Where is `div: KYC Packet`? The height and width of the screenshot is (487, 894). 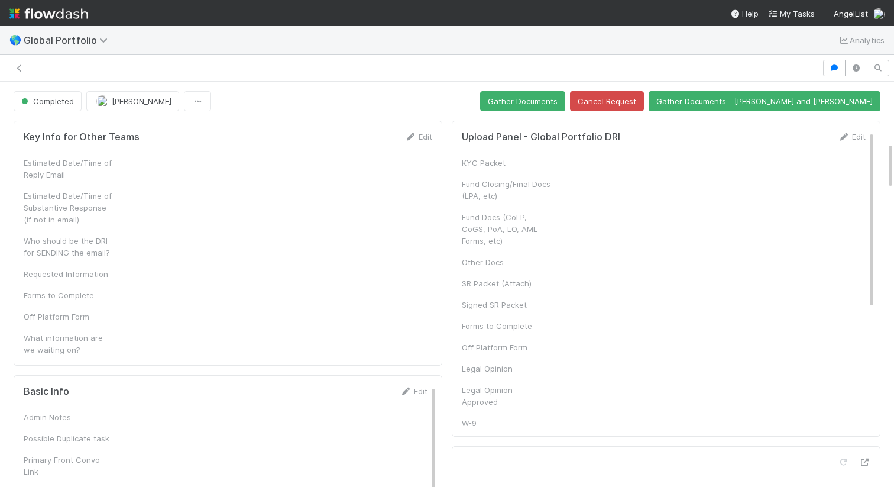 div: KYC Packet is located at coordinates (506, 163).